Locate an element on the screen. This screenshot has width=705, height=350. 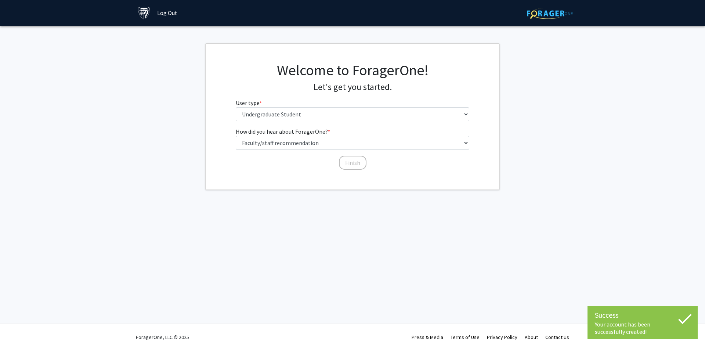
a: Privacy Policy is located at coordinates (502, 337).